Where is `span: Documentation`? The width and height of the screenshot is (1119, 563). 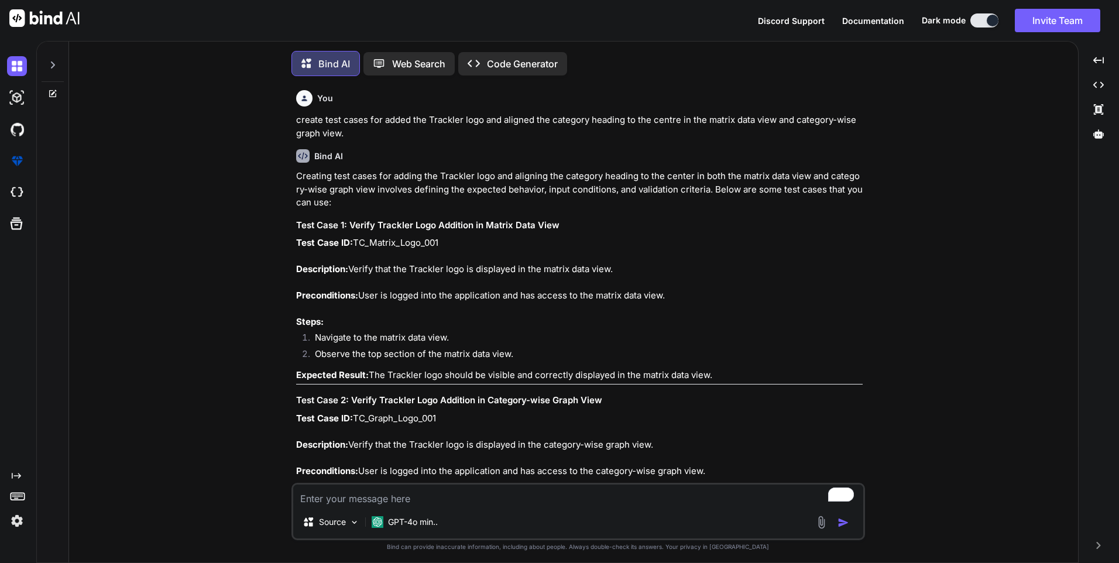 span: Documentation is located at coordinates (873, 20).